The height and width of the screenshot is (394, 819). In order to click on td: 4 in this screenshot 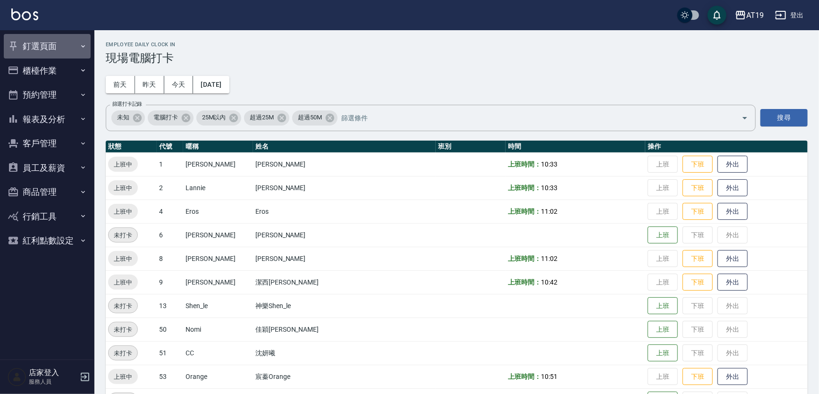, I will do `click(170, 211)`.